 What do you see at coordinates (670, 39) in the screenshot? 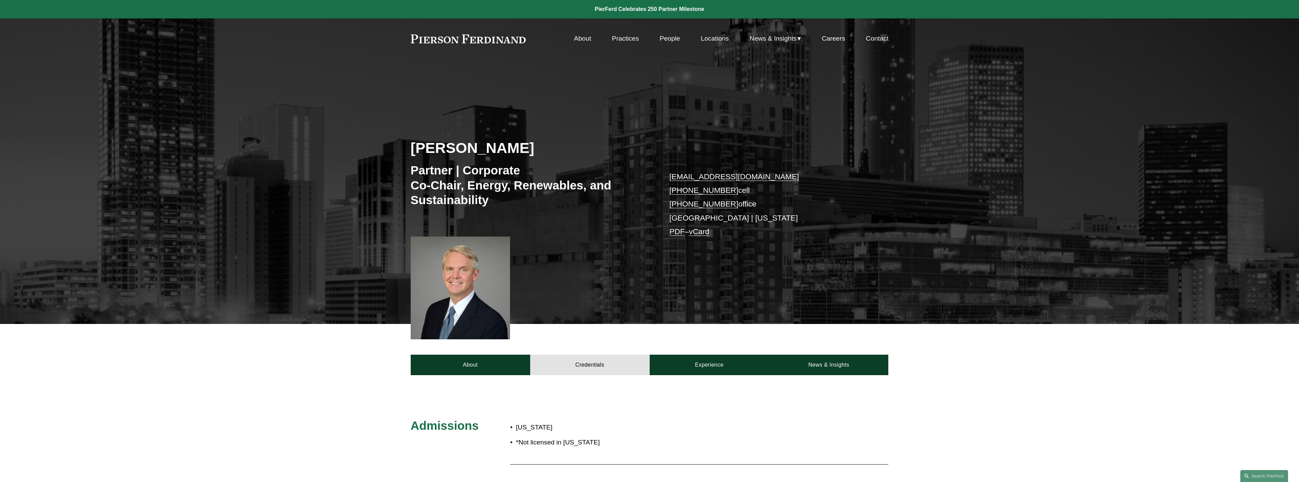
I see `a: People` at bounding box center [670, 39].